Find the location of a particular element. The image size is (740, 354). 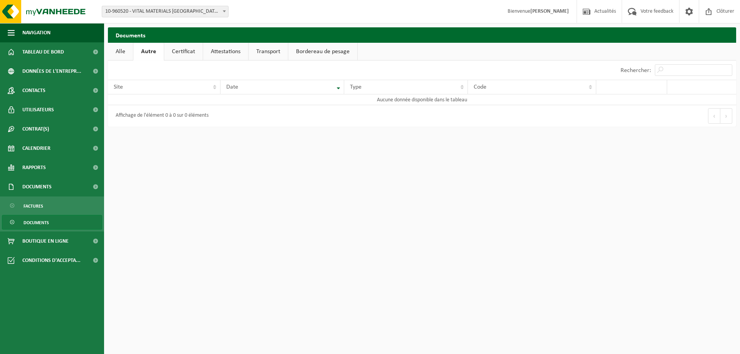

span: Rapports is located at coordinates (34, 168).